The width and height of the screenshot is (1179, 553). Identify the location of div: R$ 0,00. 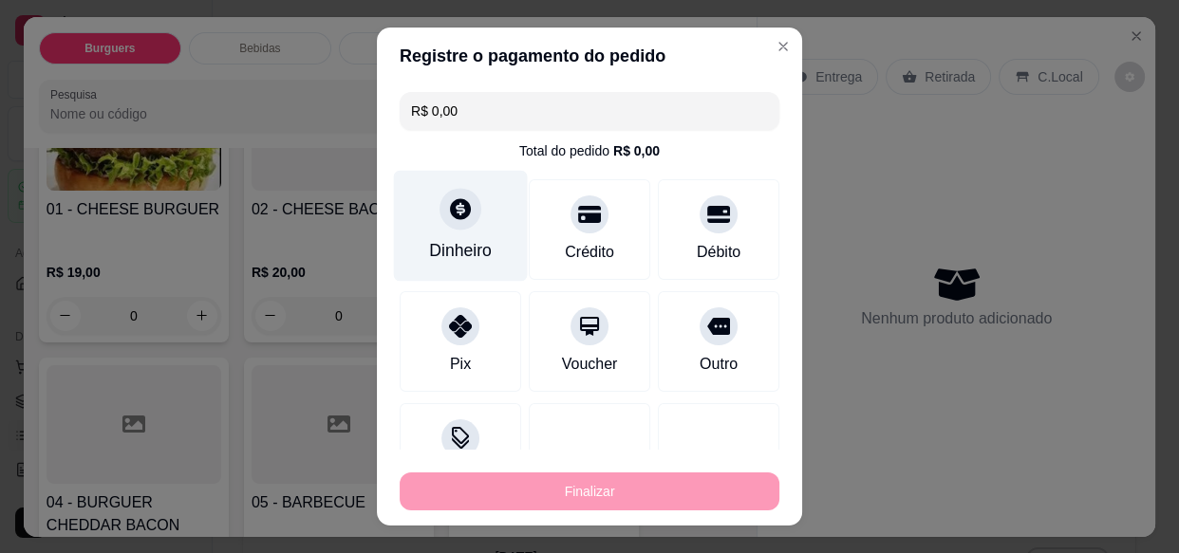
(636, 151).